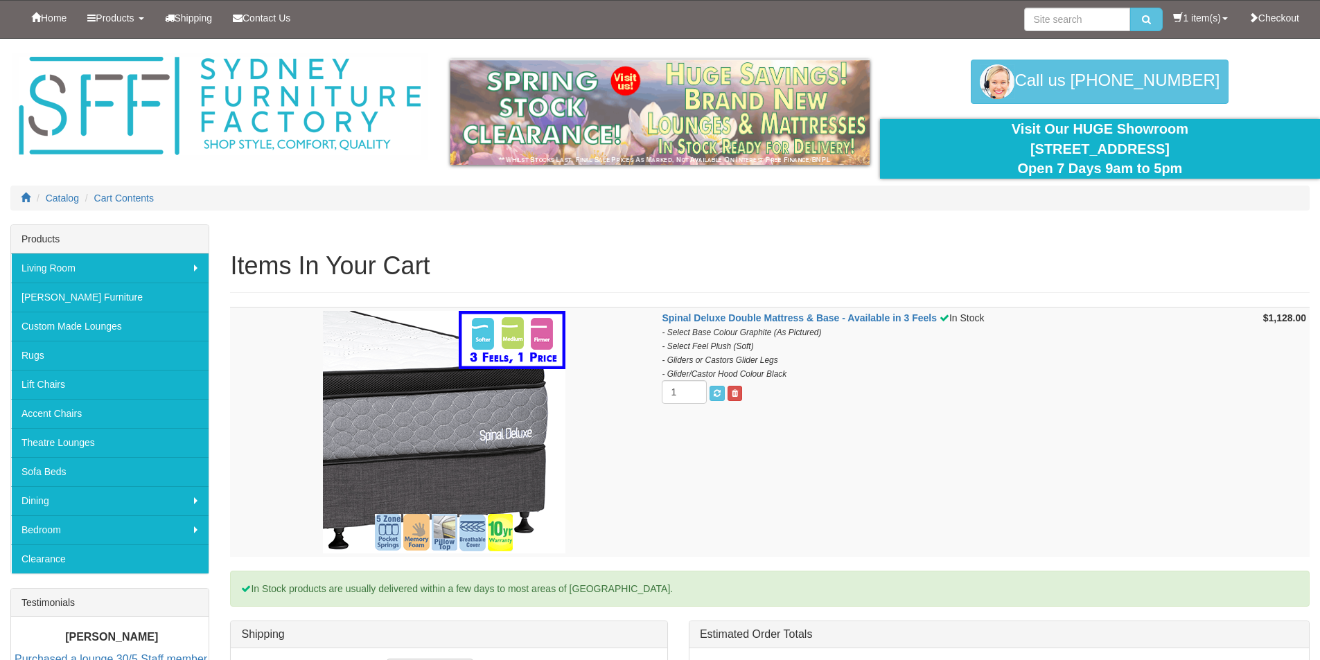 Image resolution: width=1320 pixels, height=660 pixels. I want to click on strong: $1,128.00, so click(1284, 318).